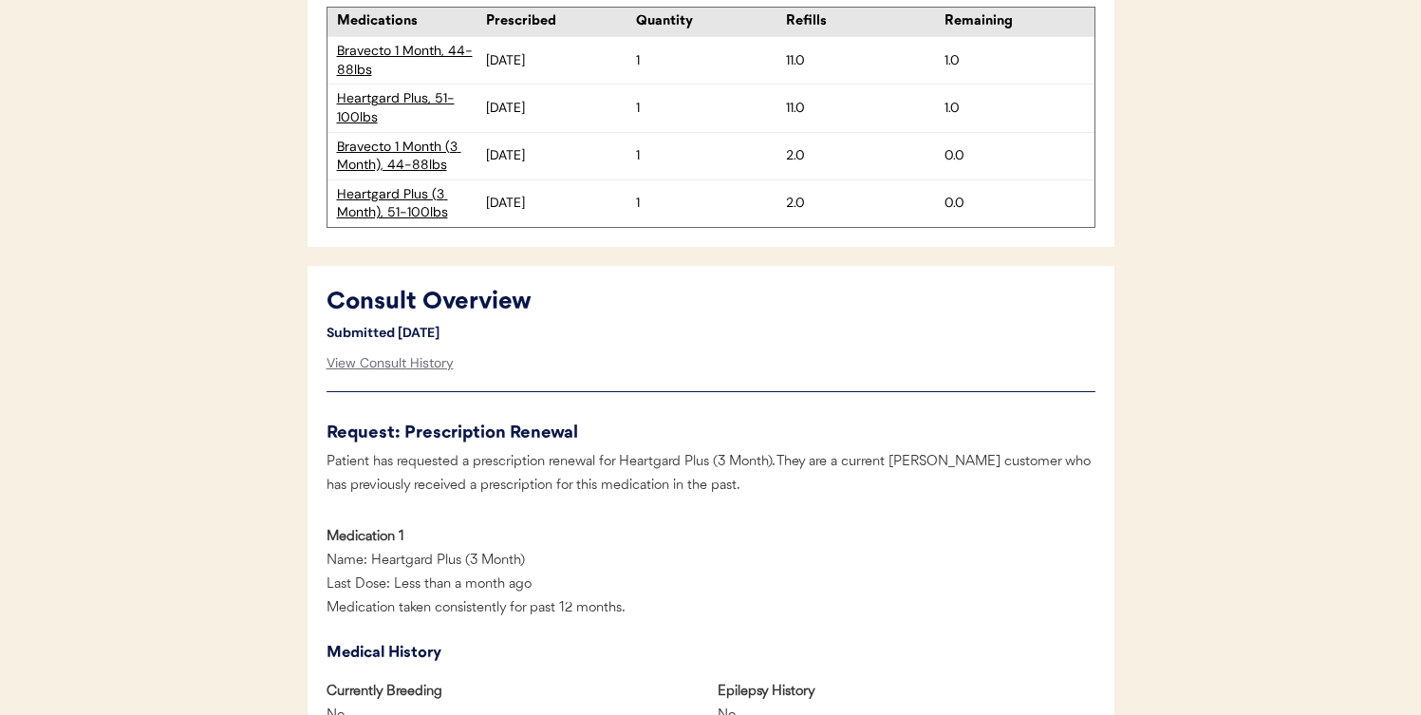  Describe the element at coordinates (476, 609) in the screenshot. I see `div: Medication taken consistently for past 12 months.` at that location.